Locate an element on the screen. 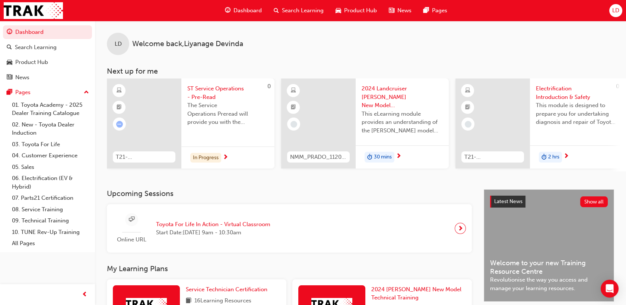 Image resolution: width=626 pixels, height=305 pixels. span: T21-STSO_PRE_READ is located at coordinates (144, 157).